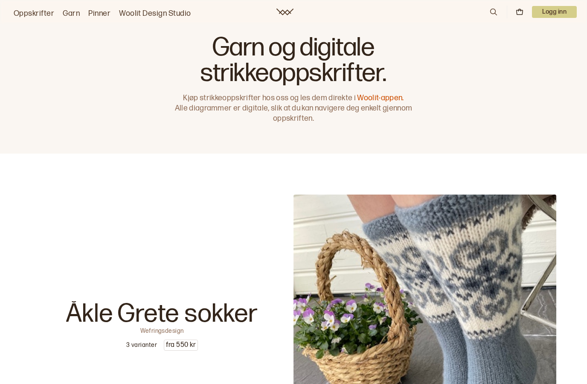 The height and width of the screenshot is (384, 587). What do you see at coordinates (181, 345) in the screenshot?
I see `p: fra 550 kr` at bounding box center [181, 345].